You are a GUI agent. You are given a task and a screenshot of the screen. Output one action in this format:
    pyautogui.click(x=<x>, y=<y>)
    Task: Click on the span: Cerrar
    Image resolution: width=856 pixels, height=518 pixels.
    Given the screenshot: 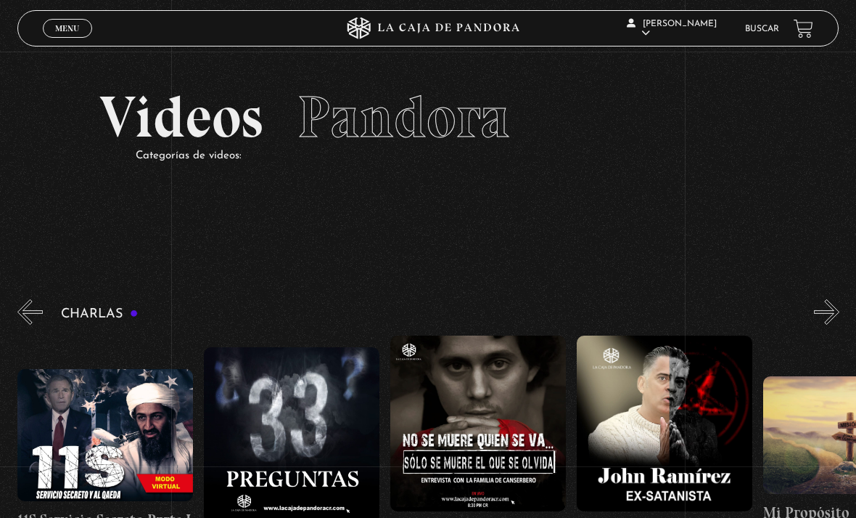 What is the action you would take?
    pyautogui.click(x=68, y=41)
    